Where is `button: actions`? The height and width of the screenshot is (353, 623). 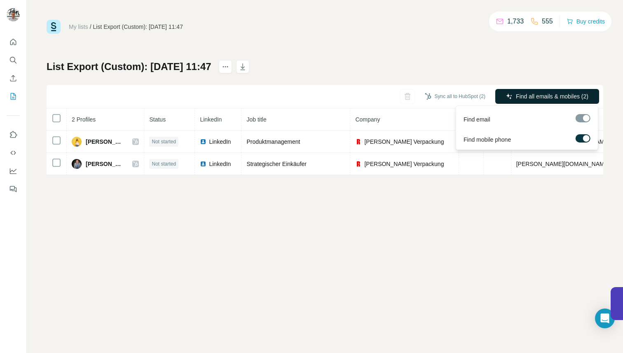 button: actions is located at coordinates (225, 67).